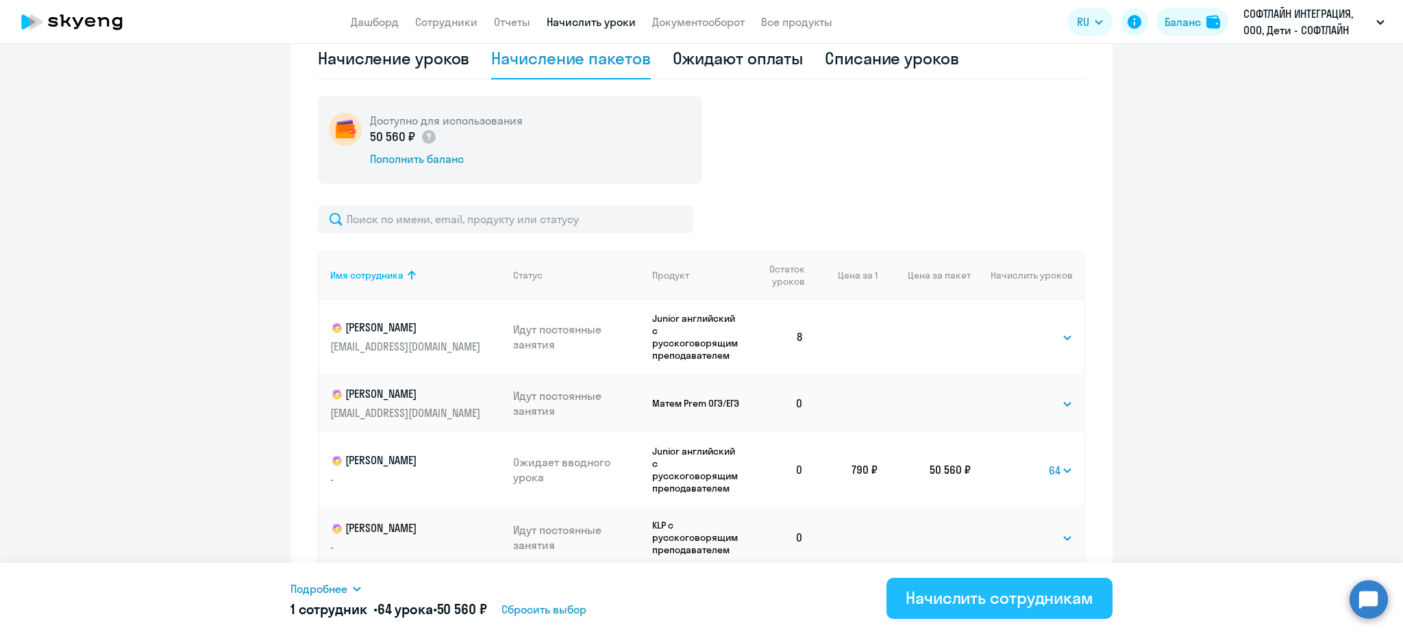 This screenshot has width=1403, height=634. Describe the element at coordinates (1090, 22) in the screenshot. I see `button: RU` at that location.